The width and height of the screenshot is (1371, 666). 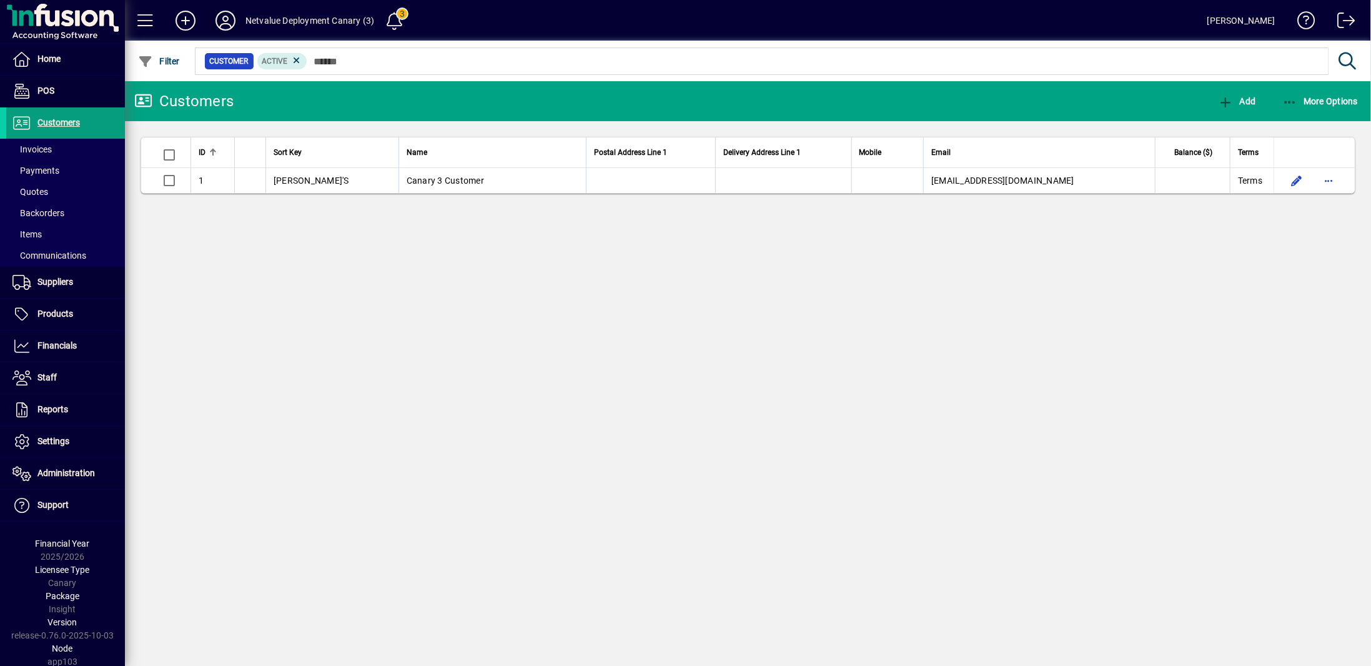 What do you see at coordinates (55, 282) in the screenshot?
I see `span: Suppliers` at bounding box center [55, 282].